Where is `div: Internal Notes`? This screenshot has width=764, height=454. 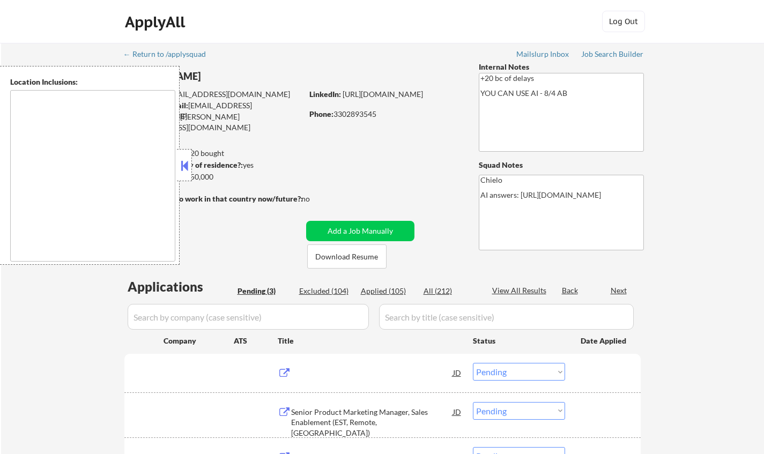
div: Internal Notes is located at coordinates (562, 67).